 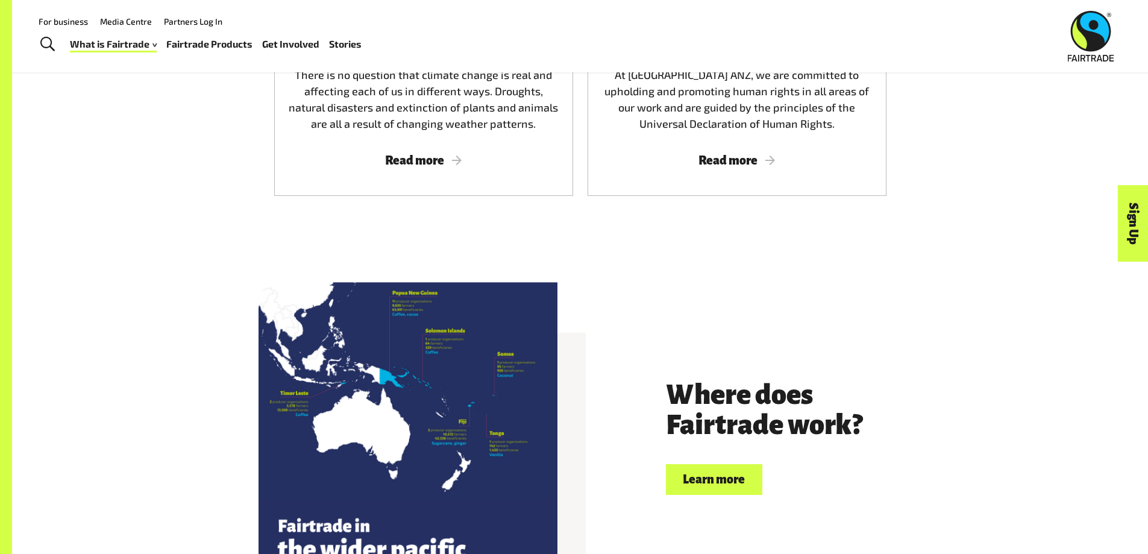 I want to click on a: Partners Log In, so click(x=193, y=21).